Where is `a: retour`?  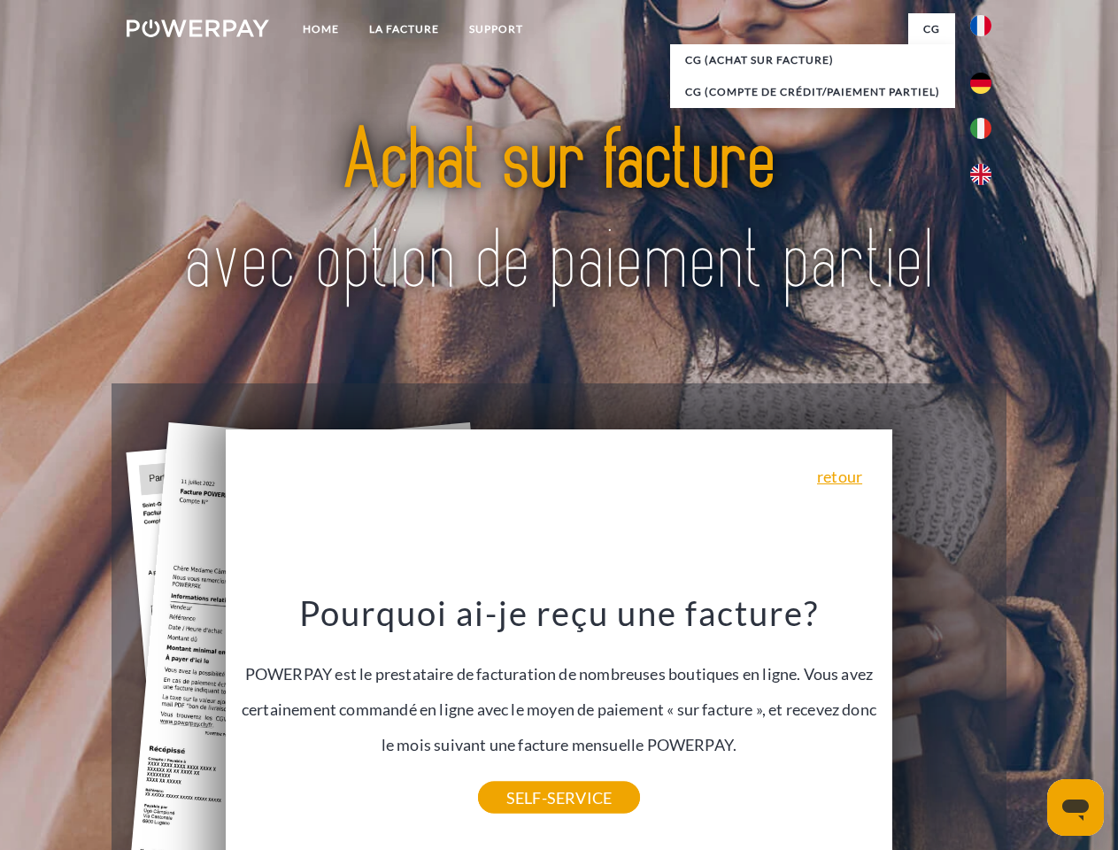 a: retour is located at coordinates (839, 476).